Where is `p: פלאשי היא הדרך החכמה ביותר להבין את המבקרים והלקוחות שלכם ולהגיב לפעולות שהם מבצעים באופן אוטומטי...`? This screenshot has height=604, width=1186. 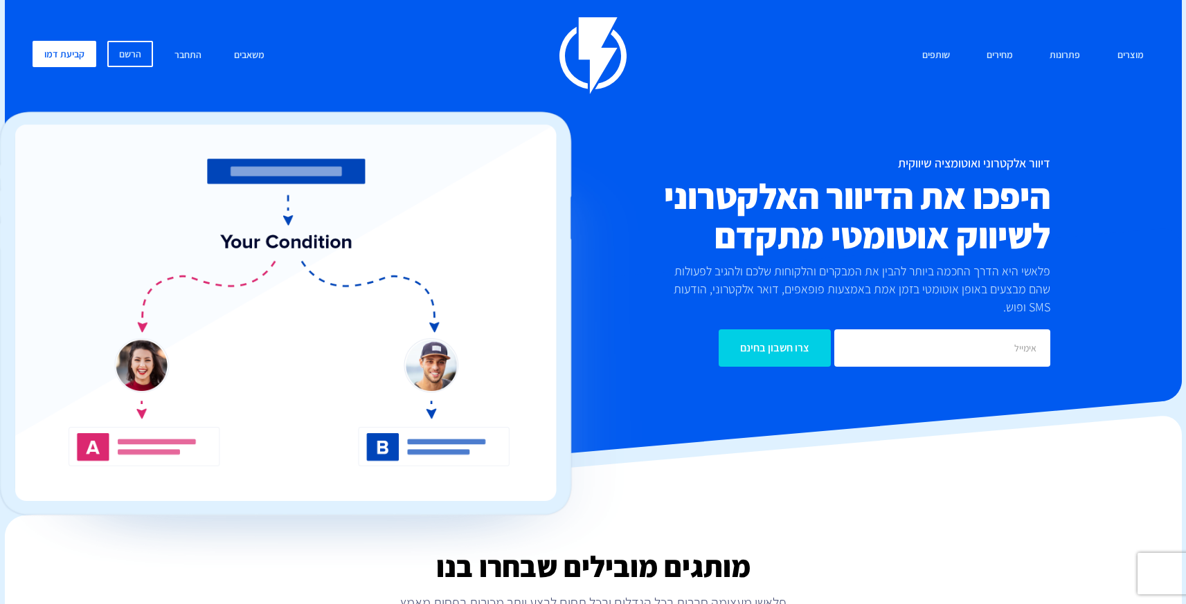 p: פלאשי היא הדרך החכמה ביותר להבין את המבקרים והלקוחות שלכם ולהגיב לפעולות שהם מבצעים באופן אוטומטי... is located at coordinates (850, 289).